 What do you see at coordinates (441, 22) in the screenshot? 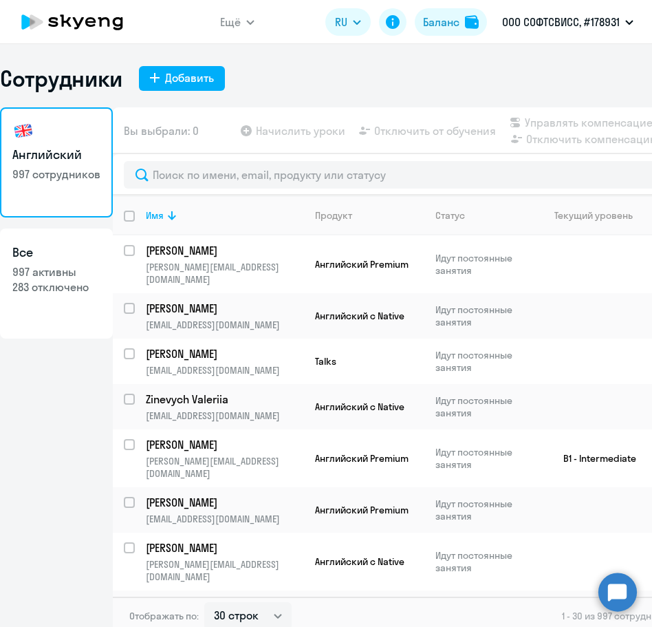
I see `div: Баланс` at bounding box center [441, 22].